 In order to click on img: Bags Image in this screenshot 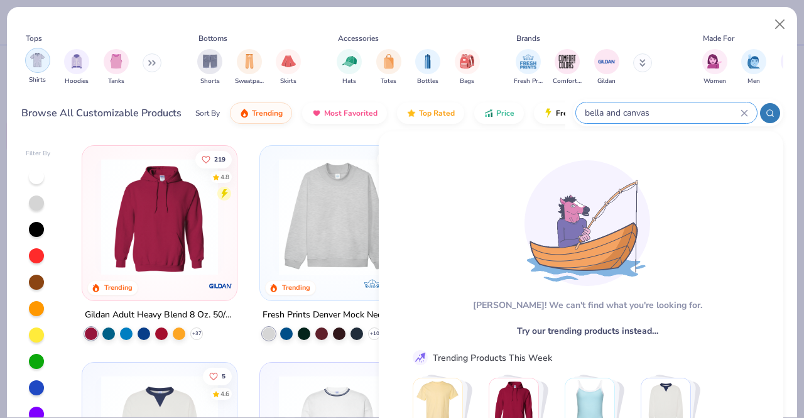, I will do `click(467, 61)`.